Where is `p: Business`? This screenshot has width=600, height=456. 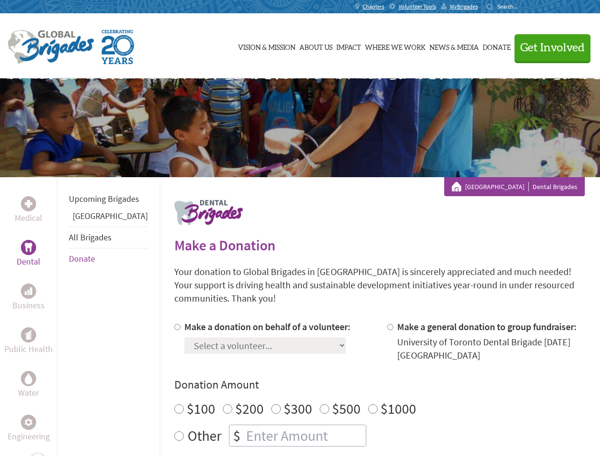
p: Business is located at coordinates (29, 305).